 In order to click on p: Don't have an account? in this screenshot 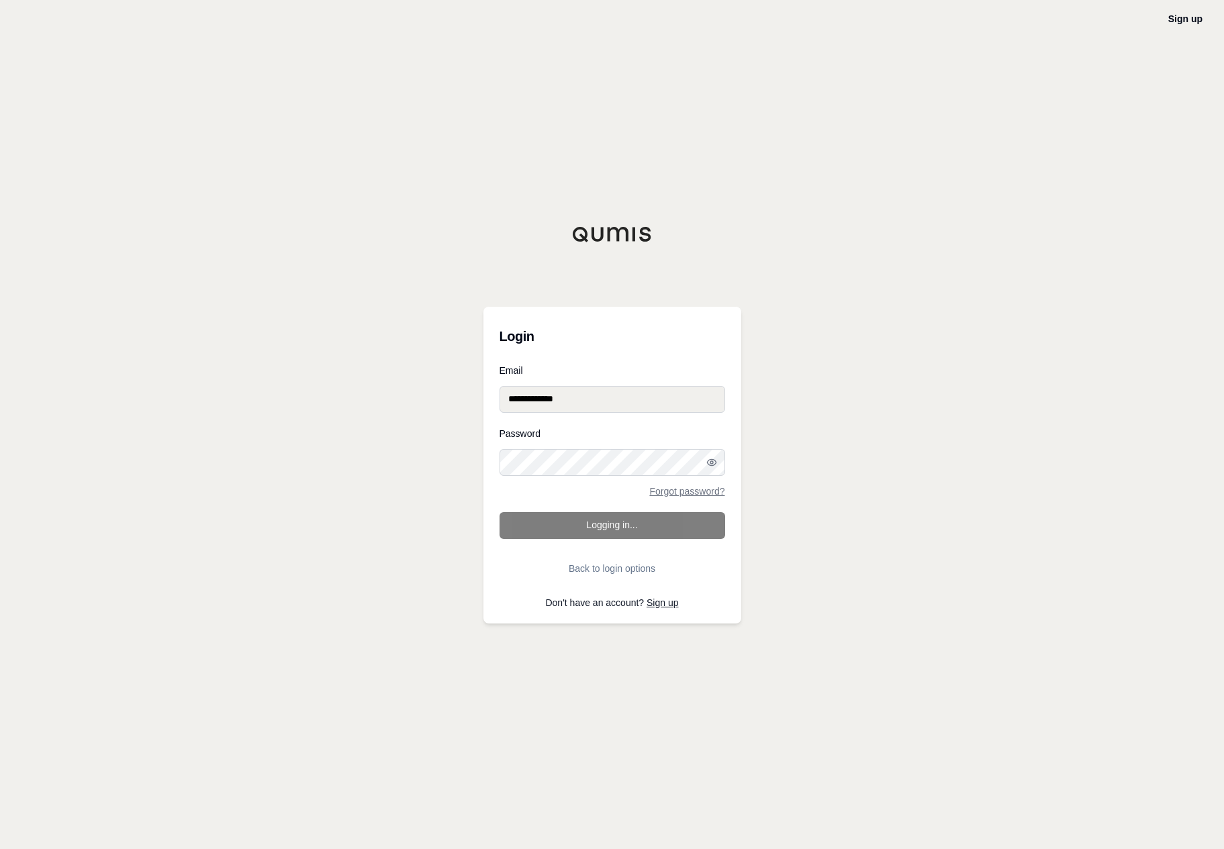, I will do `click(612, 603)`.